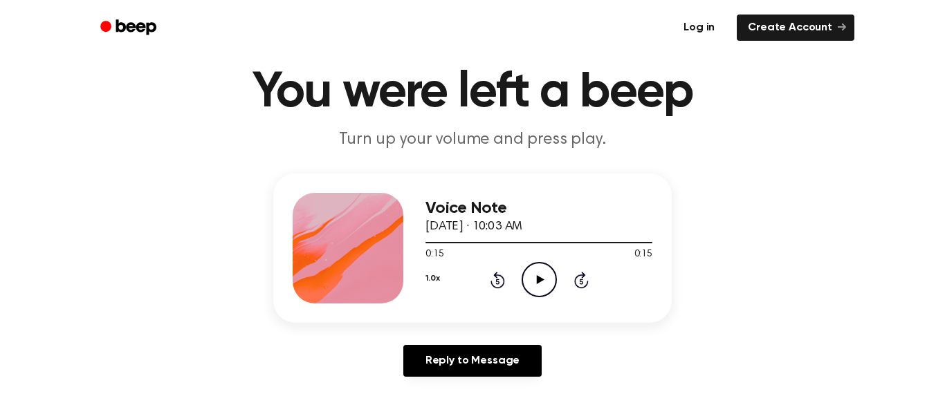  I want to click on a: Log in, so click(699, 28).